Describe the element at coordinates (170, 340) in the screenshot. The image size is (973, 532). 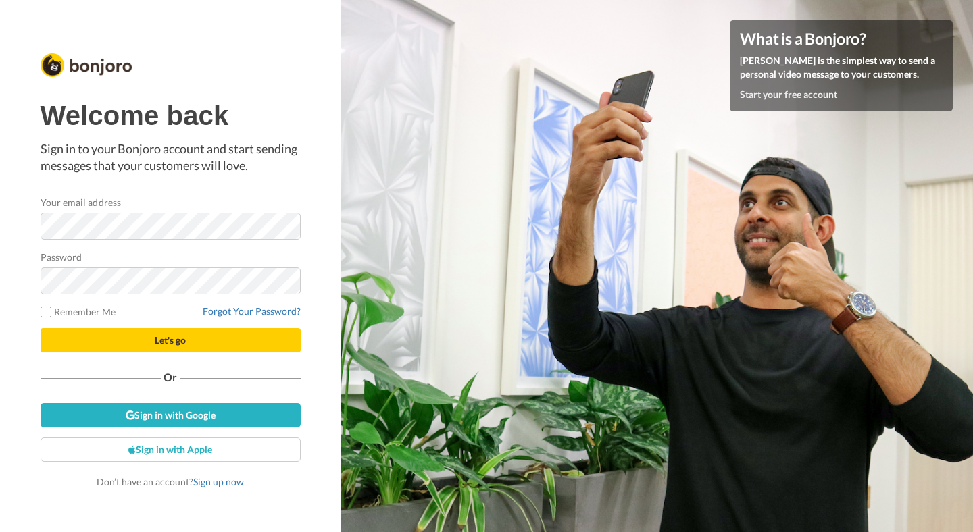
I see `button: Let's go` at that location.